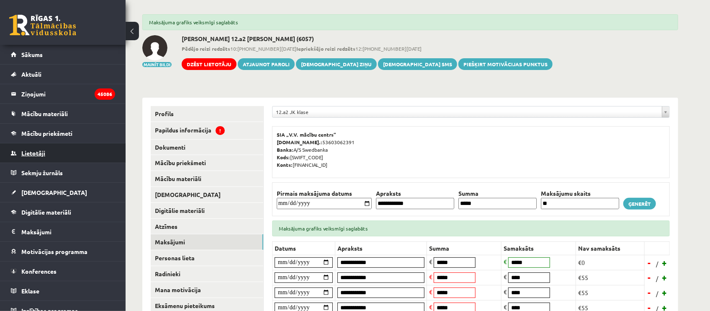 The image size is (710, 311). Describe the element at coordinates (580, 193) in the screenshot. I see `th: Maksājumu skaits` at that location.